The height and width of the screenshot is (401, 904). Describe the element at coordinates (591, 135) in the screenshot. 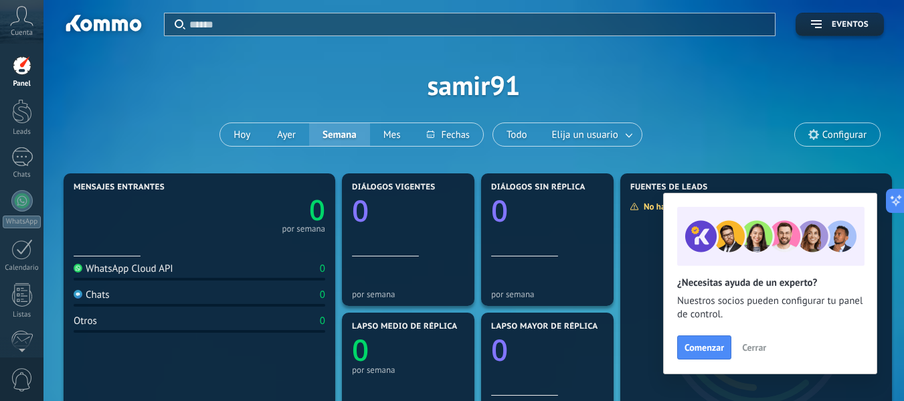

I see `button: Elija un usuario` at that location.